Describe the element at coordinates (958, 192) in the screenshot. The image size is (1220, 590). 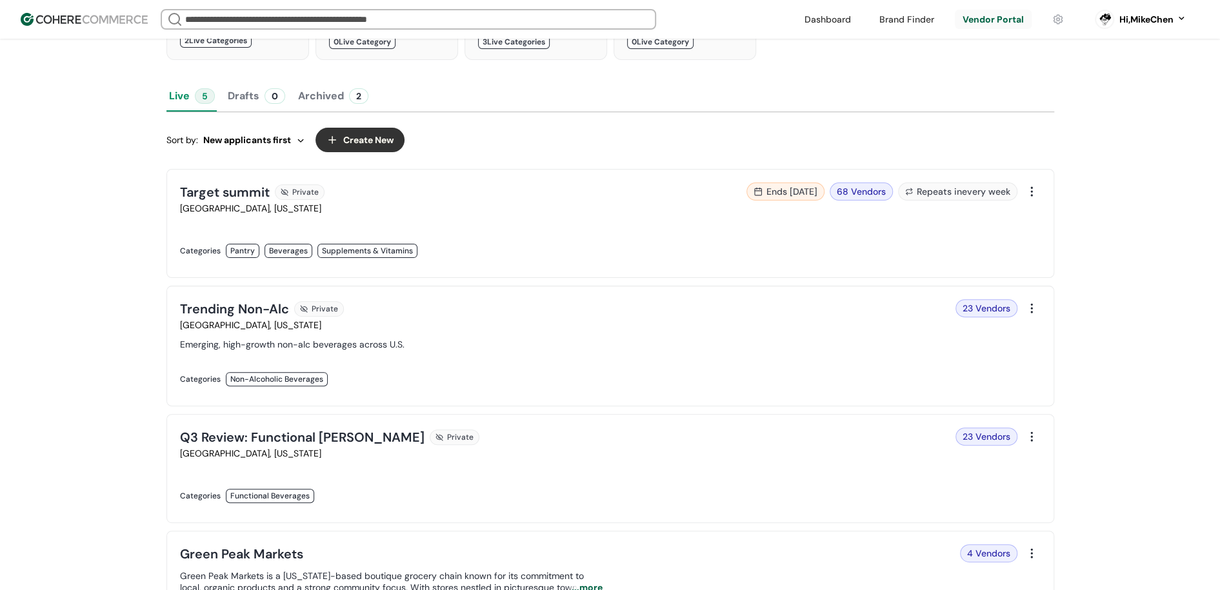
I see `div: Repeats in every week` at that location.